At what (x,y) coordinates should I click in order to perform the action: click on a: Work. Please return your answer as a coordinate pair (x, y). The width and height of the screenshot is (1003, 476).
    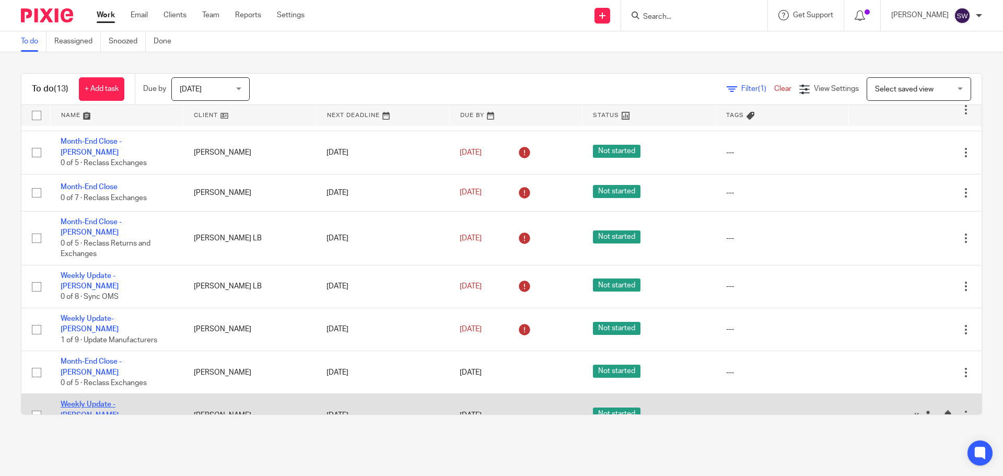
    Looking at the image, I should click on (106, 15).